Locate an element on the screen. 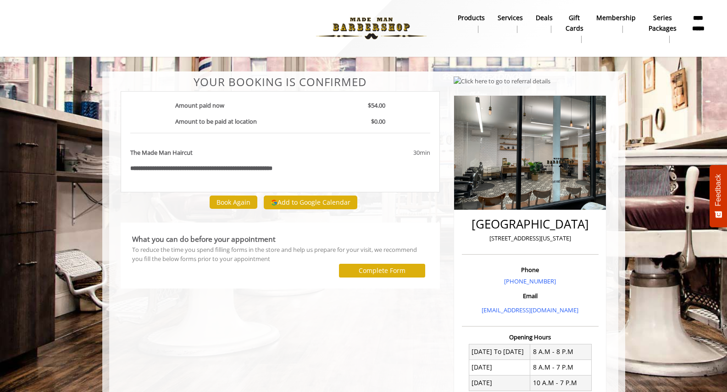  b: What you can do before your appointment is located at coordinates (204, 239).